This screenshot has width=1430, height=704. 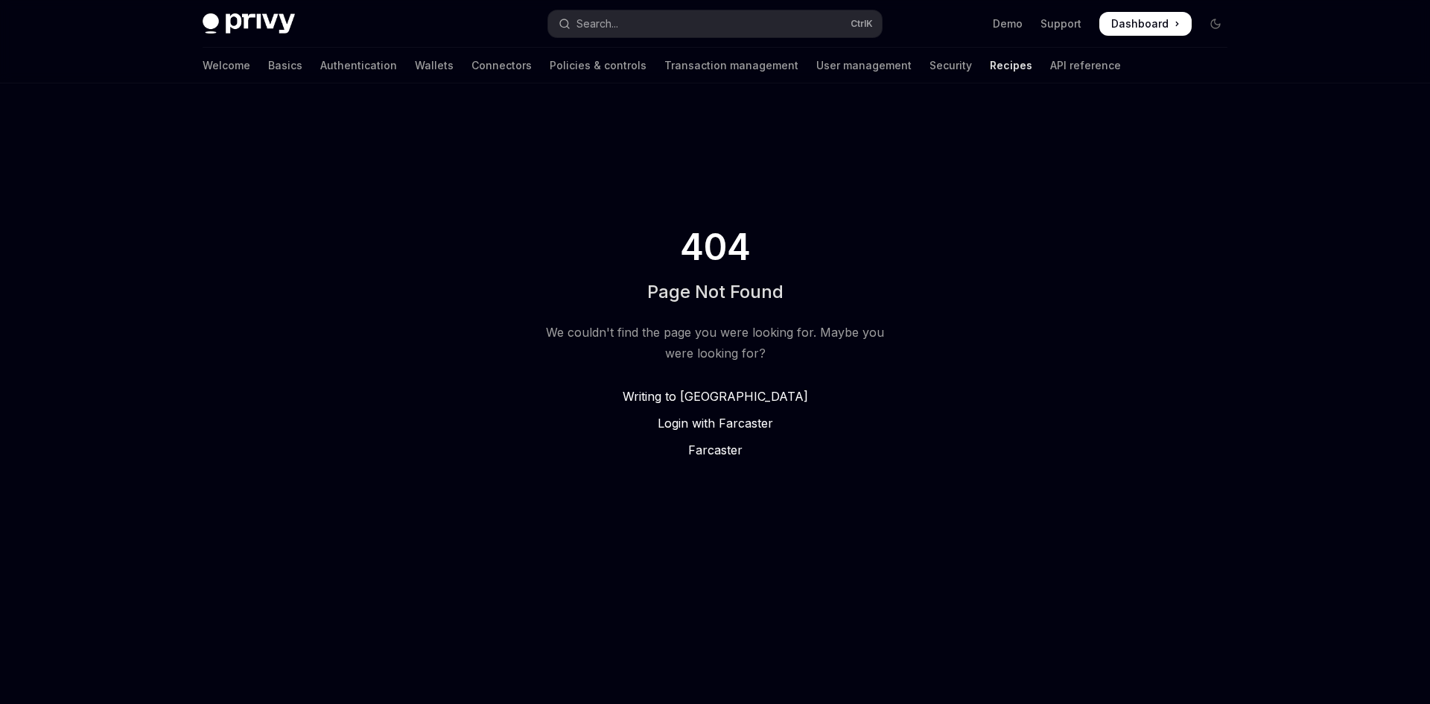 I want to click on a: Login with Farcaster, so click(x=715, y=423).